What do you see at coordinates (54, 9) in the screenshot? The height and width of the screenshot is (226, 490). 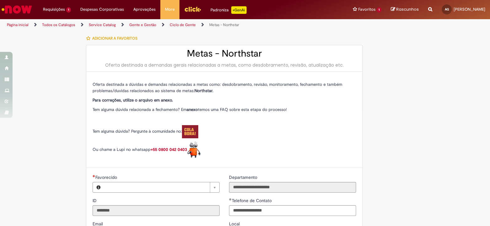 I see `span: Requisições` at bounding box center [54, 9].